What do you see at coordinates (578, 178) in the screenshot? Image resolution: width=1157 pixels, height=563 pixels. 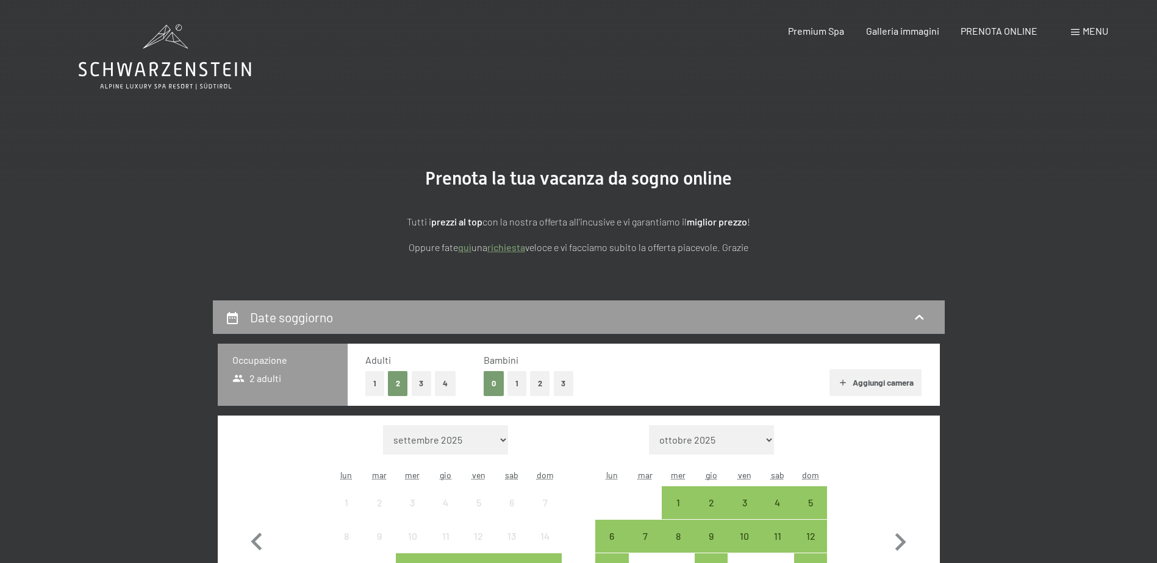 I see `span: Prenota la tua vacanza da sogno online` at bounding box center [578, 178].